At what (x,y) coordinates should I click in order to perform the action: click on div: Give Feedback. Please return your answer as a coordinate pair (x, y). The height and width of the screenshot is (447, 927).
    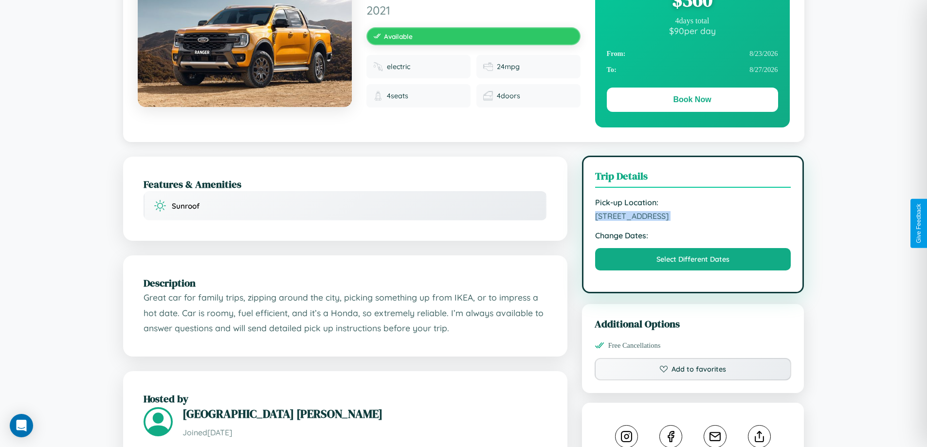
    Looking at the image, I should click on (918, 223).